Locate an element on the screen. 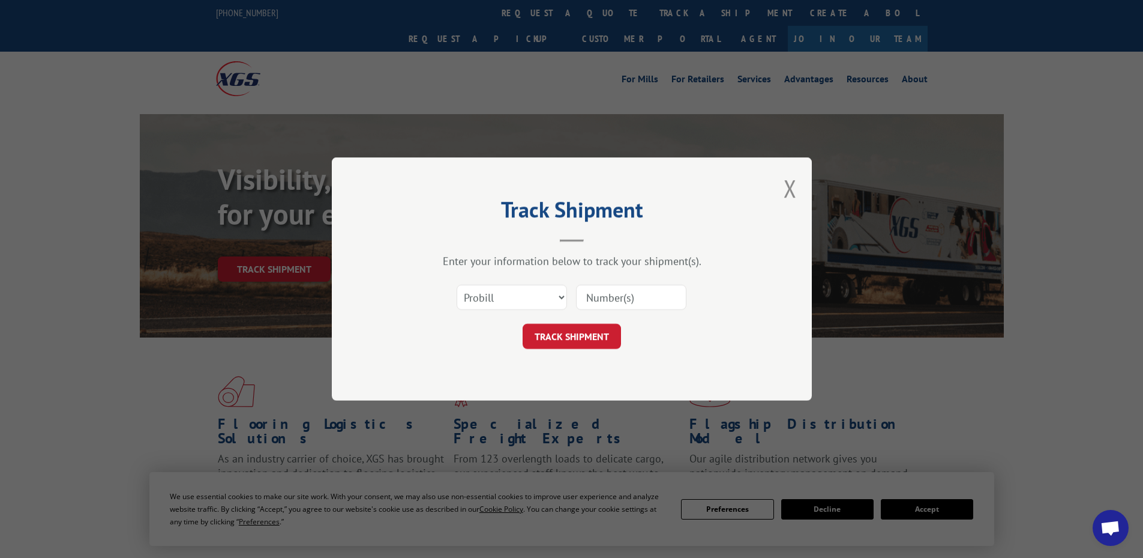 This screenshot has height=558, width=1143. a: Open chat is located at coordinates (1111, 527).